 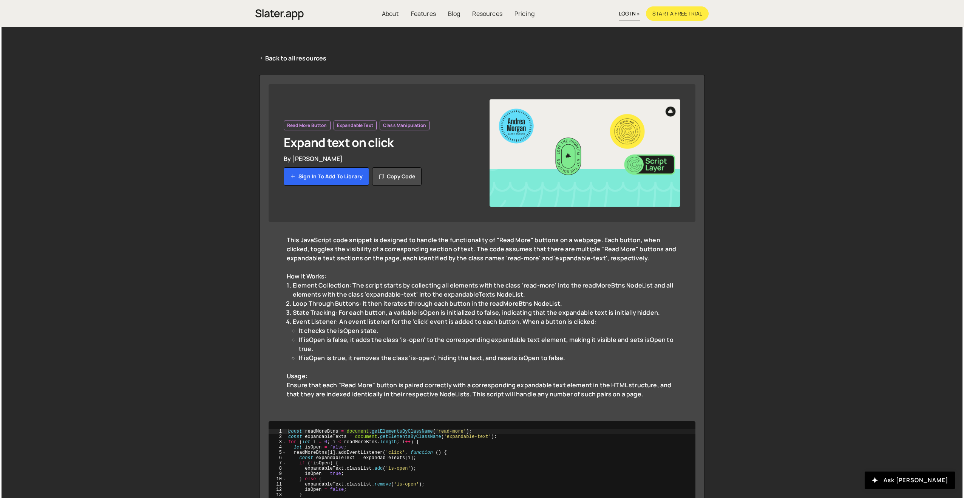 I want to click on a: About, so click(x=390, y=14).